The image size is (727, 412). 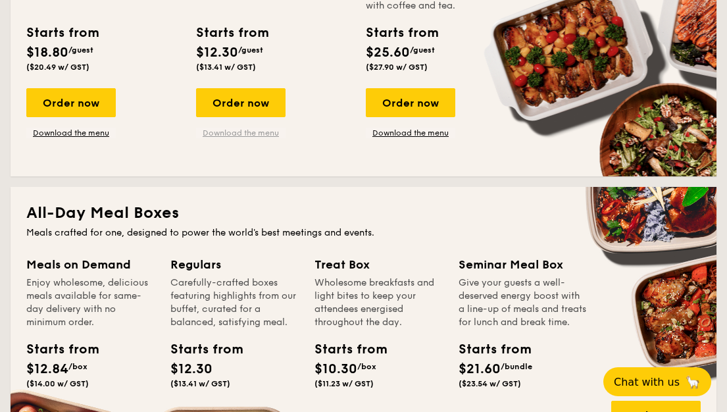 I want to click on span: /bundle, so click(x=516, y=366).